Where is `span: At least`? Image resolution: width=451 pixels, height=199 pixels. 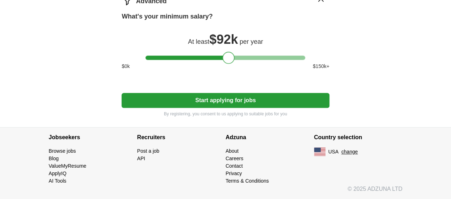 span: At least is located at coordinates (199, 42).